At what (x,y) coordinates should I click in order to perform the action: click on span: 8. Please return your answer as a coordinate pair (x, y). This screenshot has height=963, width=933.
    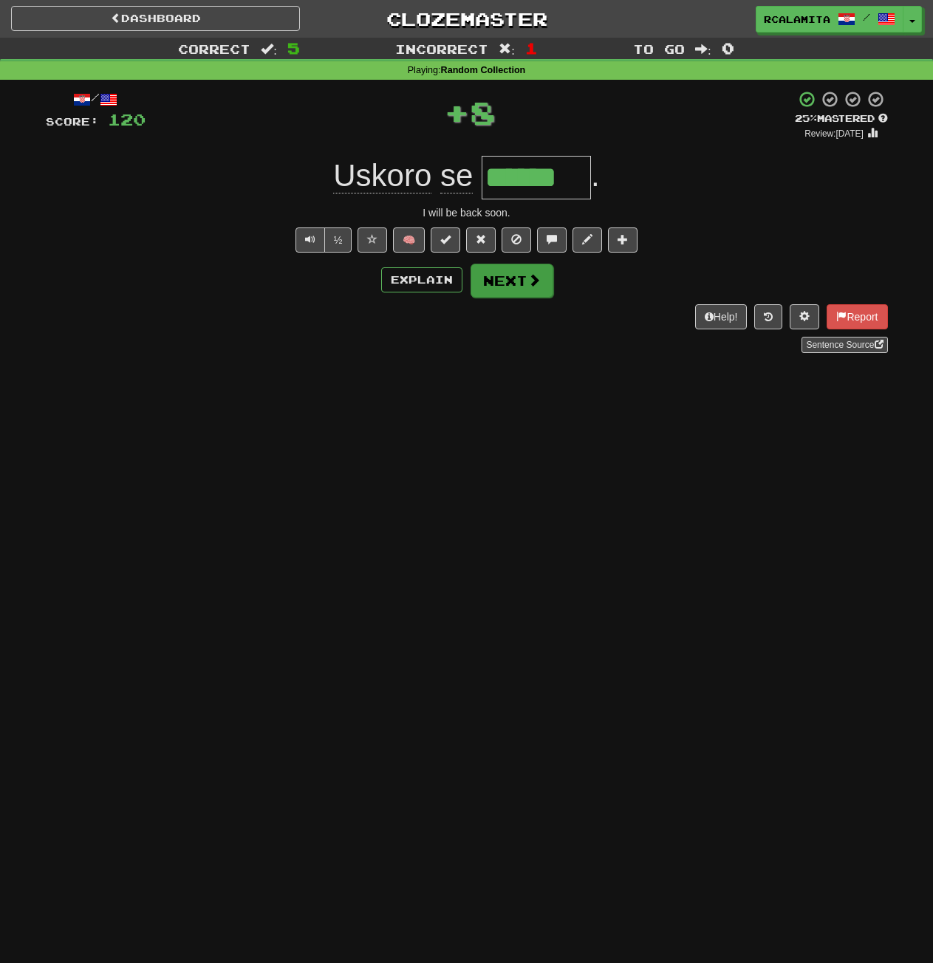
    Looking at the image, I should click on (482, 112).